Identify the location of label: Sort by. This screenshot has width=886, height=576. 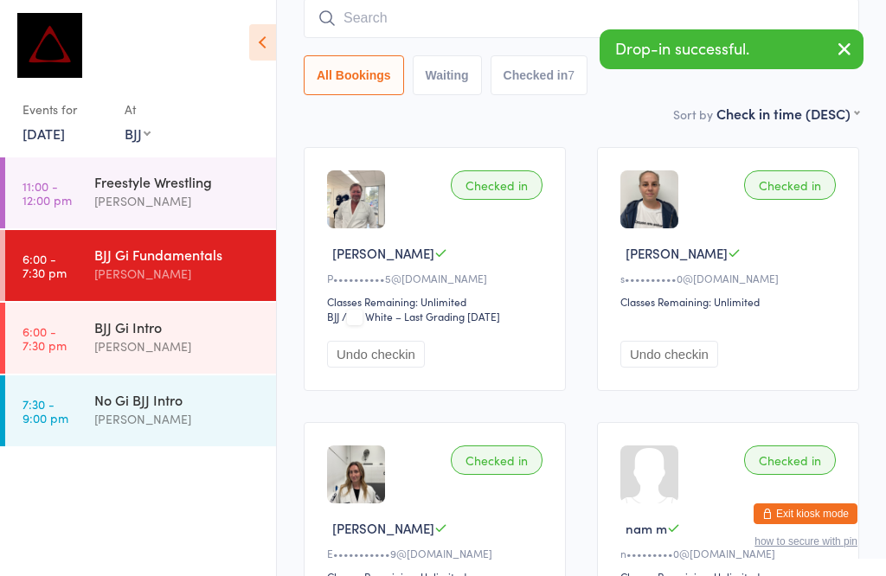
(693, 114).